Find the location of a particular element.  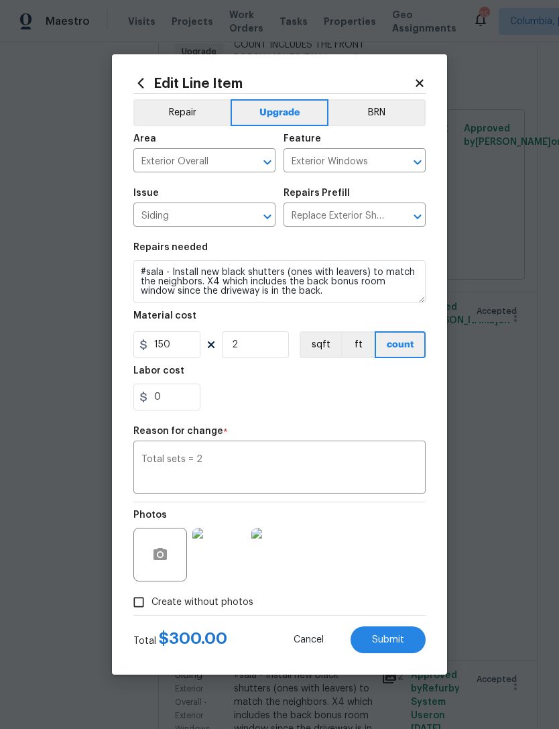

span: Cancel is located at coordinates (309, 640).